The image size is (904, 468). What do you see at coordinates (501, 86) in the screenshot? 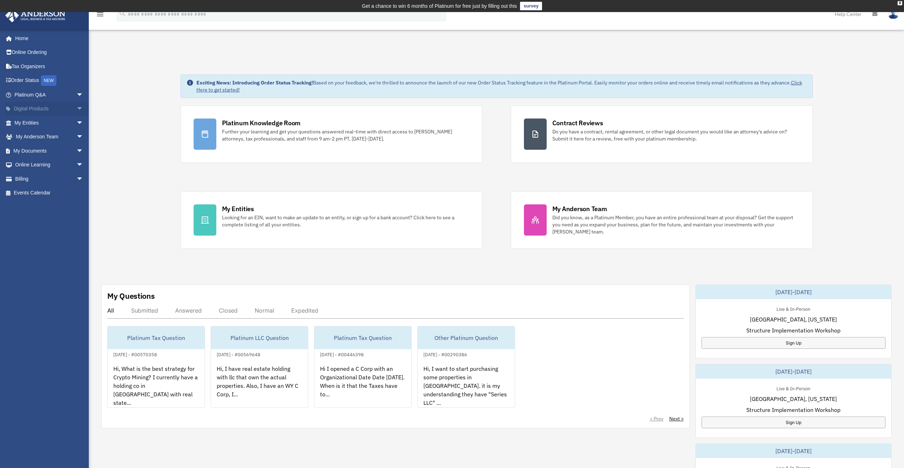
I see `div: Based on your feedback, we're thrilled to announce the launch of our new Order Status Tracking fe...` at bounding box center [501, 86].